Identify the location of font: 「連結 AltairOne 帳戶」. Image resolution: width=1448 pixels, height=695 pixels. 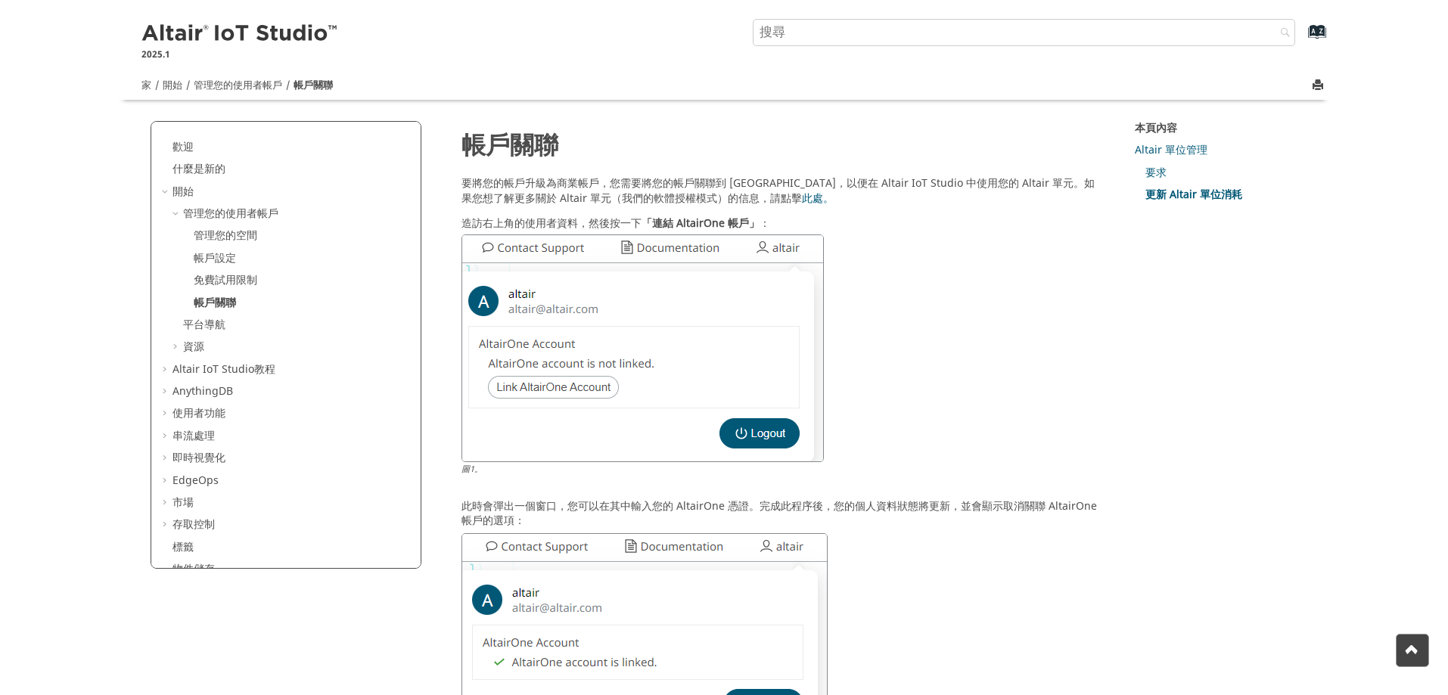
(701, 223).